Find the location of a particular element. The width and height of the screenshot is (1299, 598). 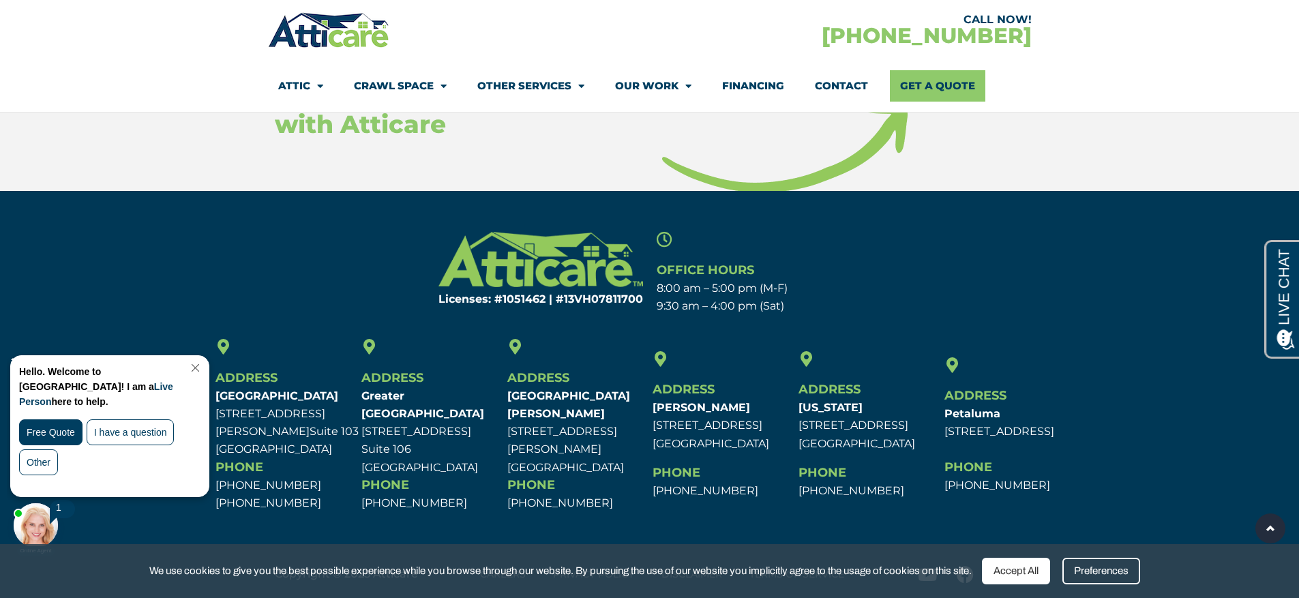

b: Petaluma is located at coordinates (973, 413).